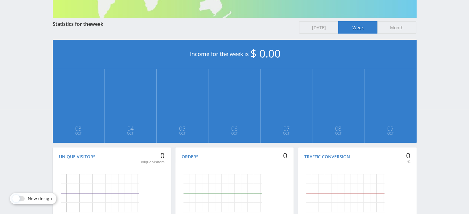 The image size is (469, 214). Describe the element at coordinates (338, 129) in the screenshot. I see `span: 08` at that location.